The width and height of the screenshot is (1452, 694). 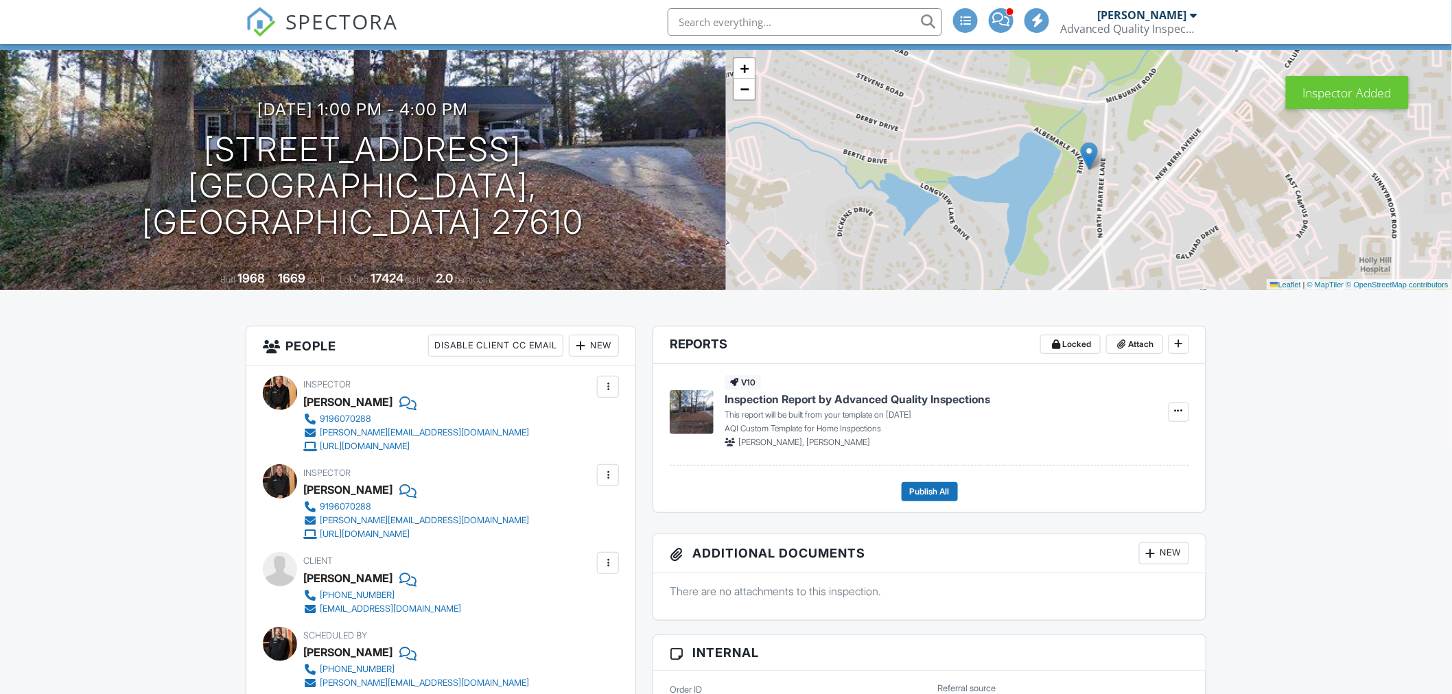 I want to click on span: bathrooms, so click(x=475, y=279).